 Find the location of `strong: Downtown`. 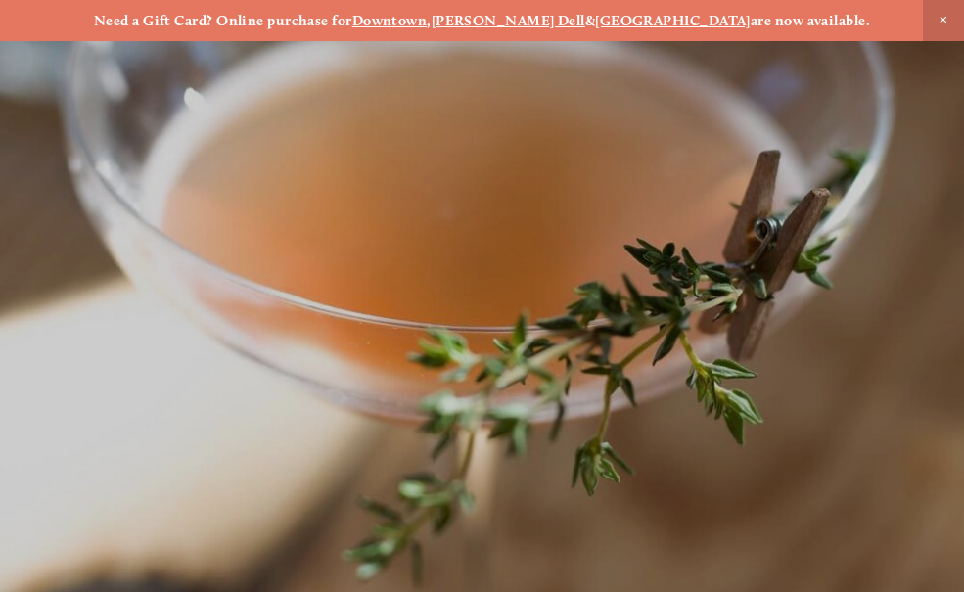

strong: Downtown is located at coordinates (390, 21).